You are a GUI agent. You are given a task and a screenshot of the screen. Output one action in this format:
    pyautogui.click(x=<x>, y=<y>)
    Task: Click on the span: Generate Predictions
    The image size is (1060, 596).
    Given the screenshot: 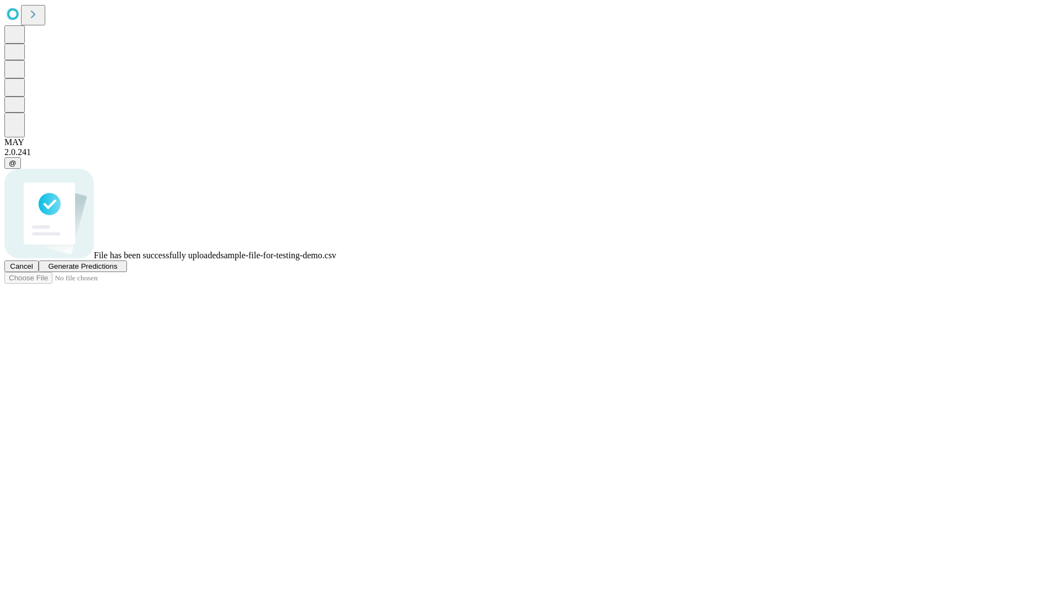 What is the action you would take?
    pyautogui.click(x=82, y=266)
    